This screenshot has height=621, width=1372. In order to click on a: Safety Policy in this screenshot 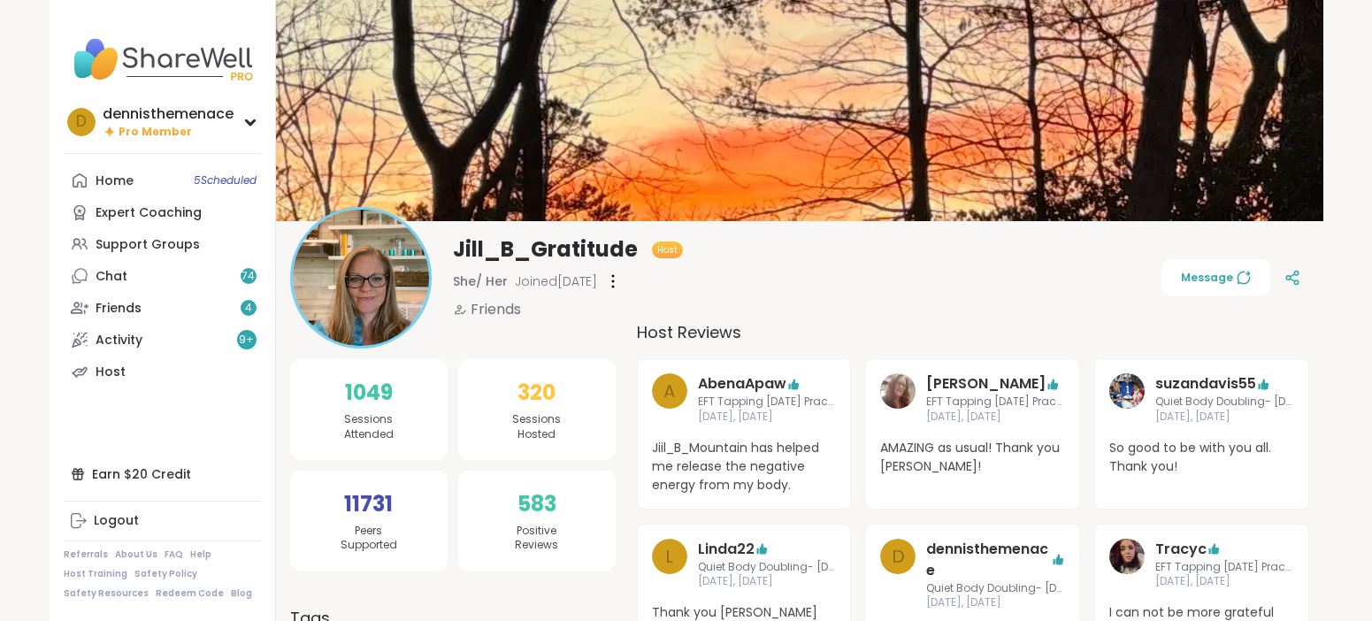, I will do `click(165, 574)`.